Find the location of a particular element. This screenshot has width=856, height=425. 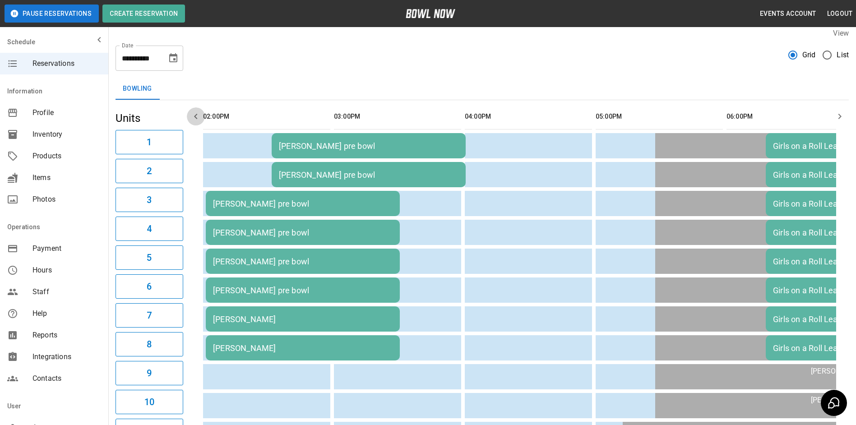

h6: 4 is located at coordinates (149, 229).